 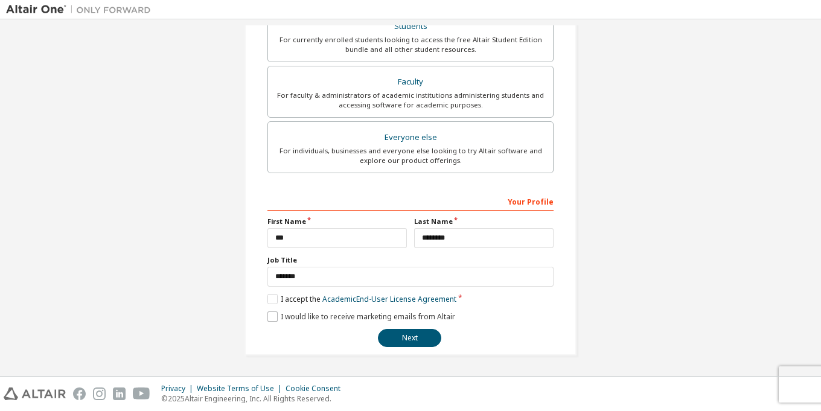 What do you see at coordinates (179, 389) in the screenshot?
I see `div: Privacy` at bounding box center [179, 389].